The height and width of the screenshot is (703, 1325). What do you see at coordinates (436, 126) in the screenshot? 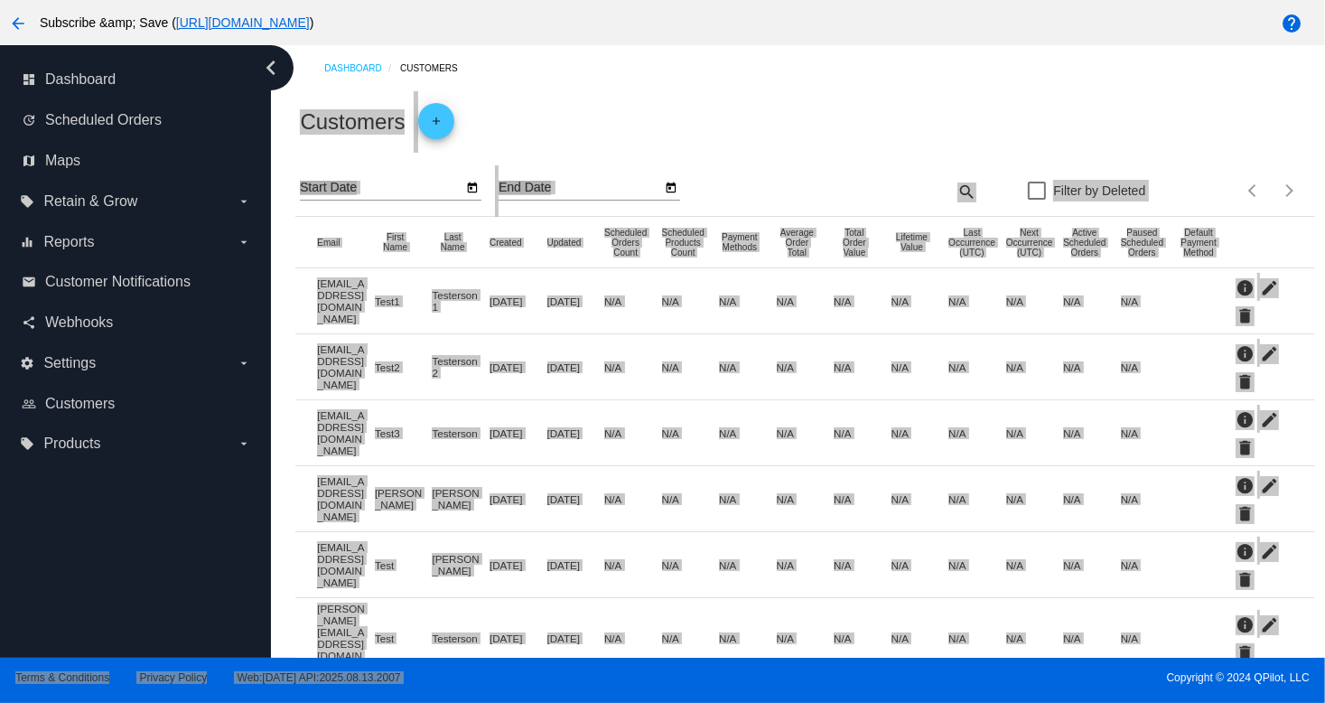
I see `mat-icon: add` at bounding box center [436, 126].